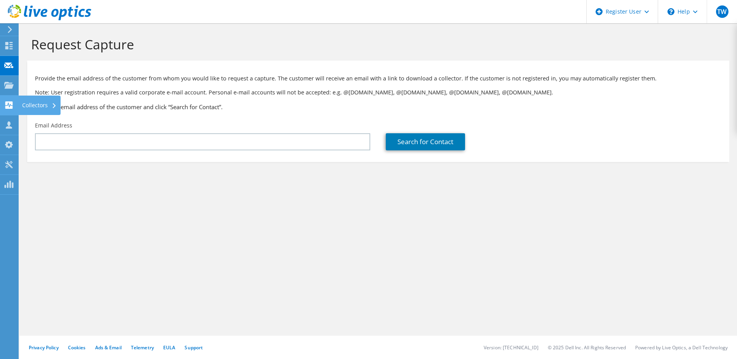 This screenshot has height=359, width=737. Describe the element at coordinates (425, 142) in the screenshot. I see `a: Search for Contact` at that location.